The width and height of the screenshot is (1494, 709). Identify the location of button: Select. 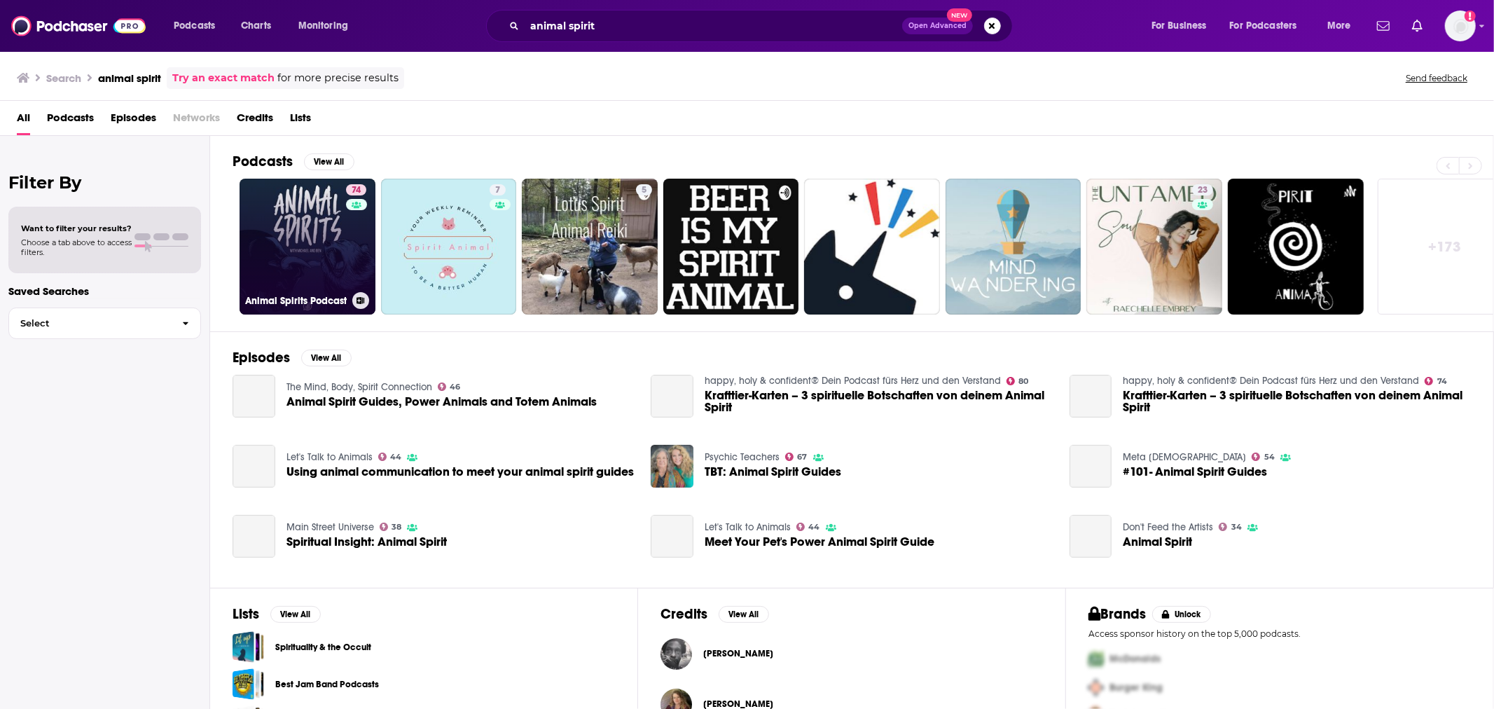
(104, 323).